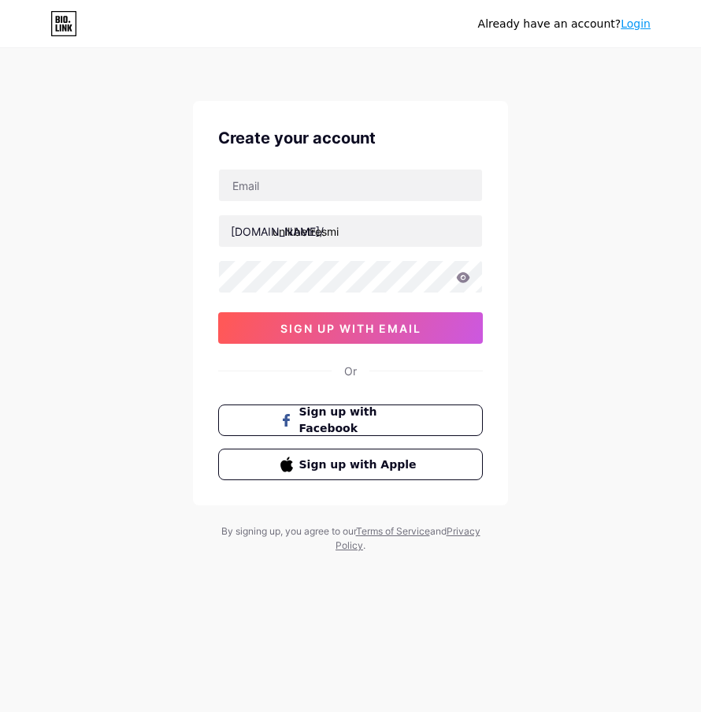  Describe the element at coordinates (351, 231) in the screenshot. I see `input: username` at that location.